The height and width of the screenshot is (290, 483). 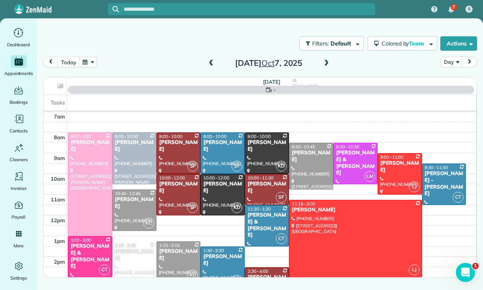 I want to click on span: Filters:, so click(x=321, y=44).